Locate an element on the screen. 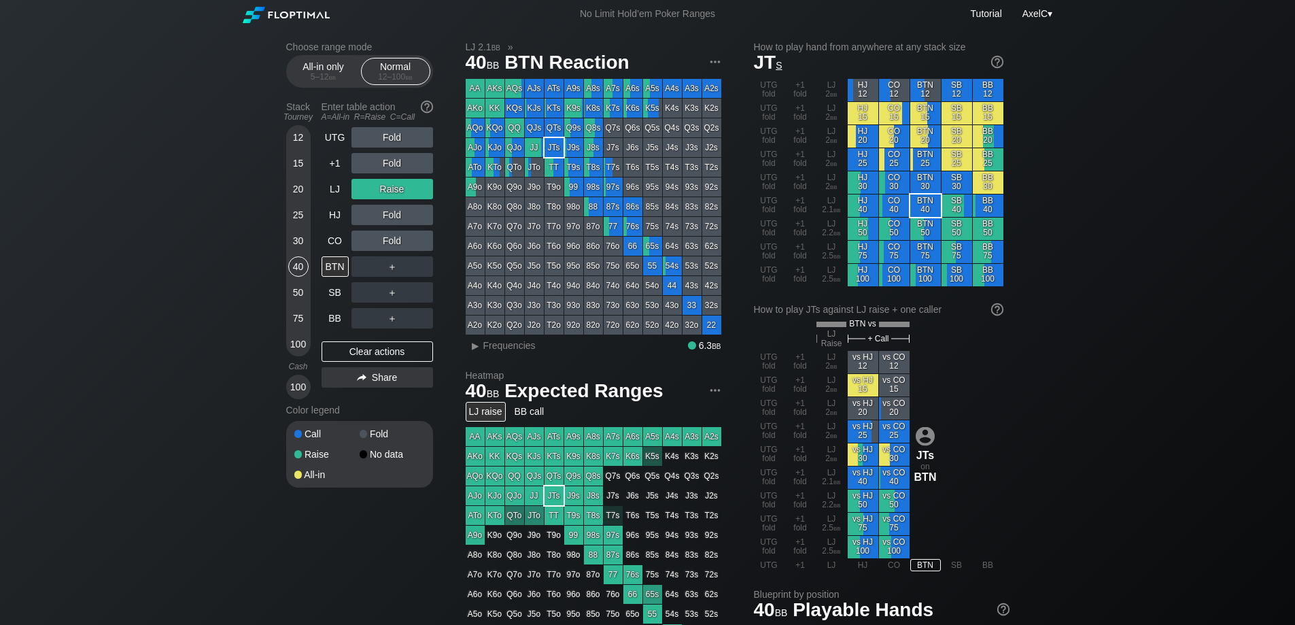  div: A8s is located at coordinates (593, 88).